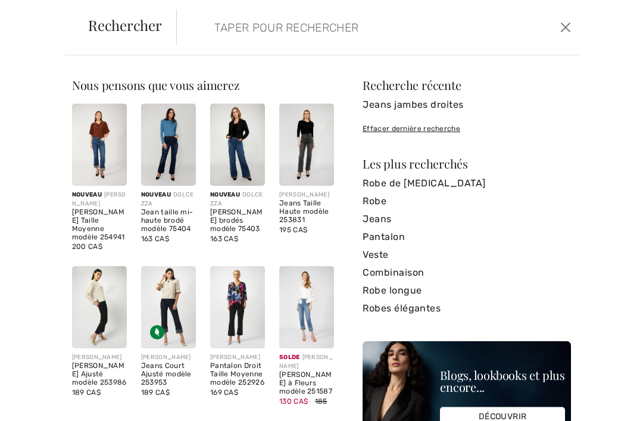 This screenshot has height=421, width=643. I want to click on button: Ferme, so click(566, 27).